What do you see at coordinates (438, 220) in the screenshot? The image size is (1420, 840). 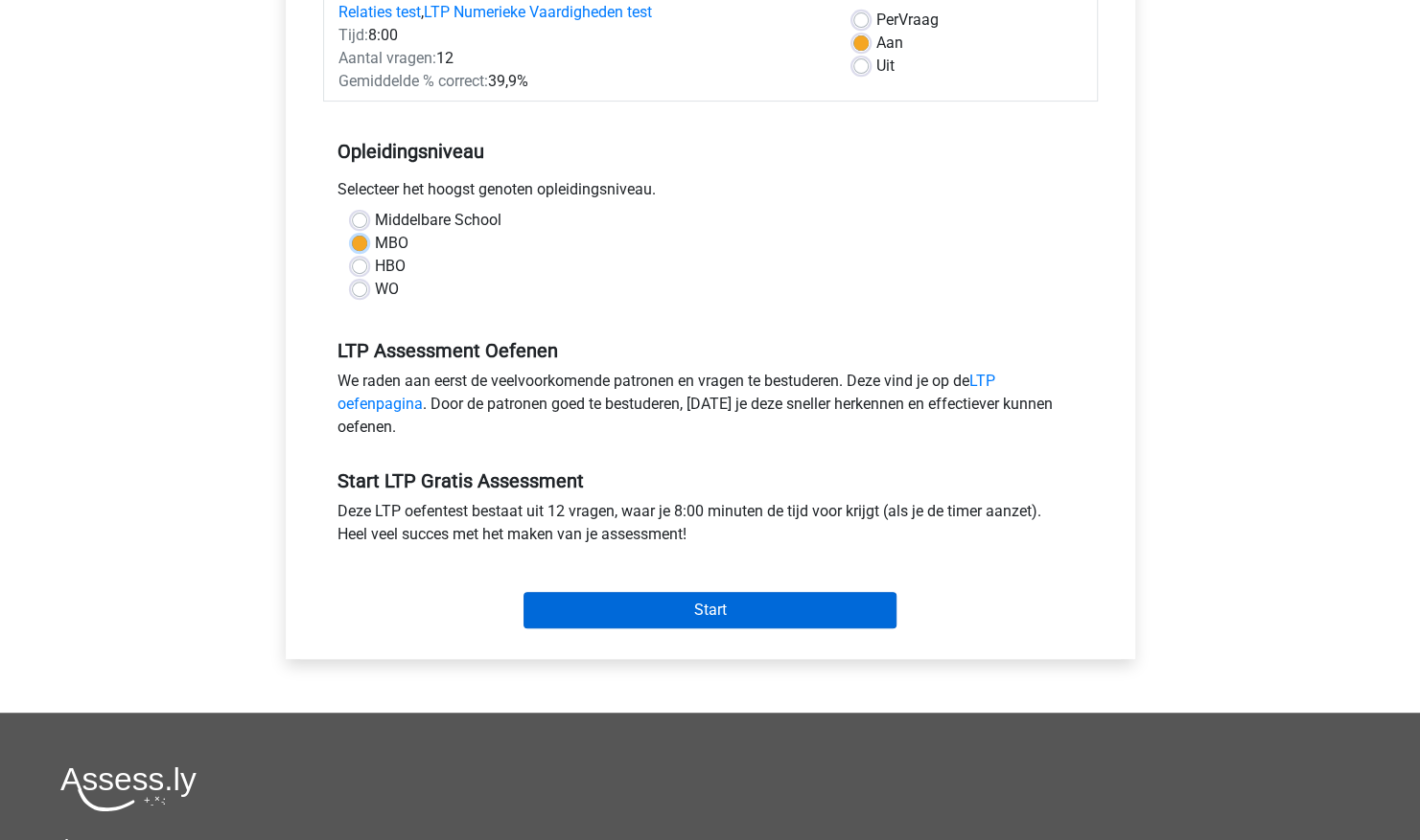 I see `label: Middelbare School` at bounding box center [438, 220].